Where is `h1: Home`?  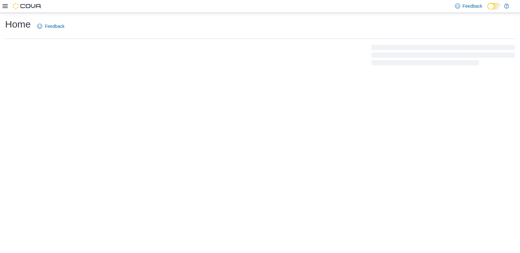 h1: Home is located at coordinates (18, 24).